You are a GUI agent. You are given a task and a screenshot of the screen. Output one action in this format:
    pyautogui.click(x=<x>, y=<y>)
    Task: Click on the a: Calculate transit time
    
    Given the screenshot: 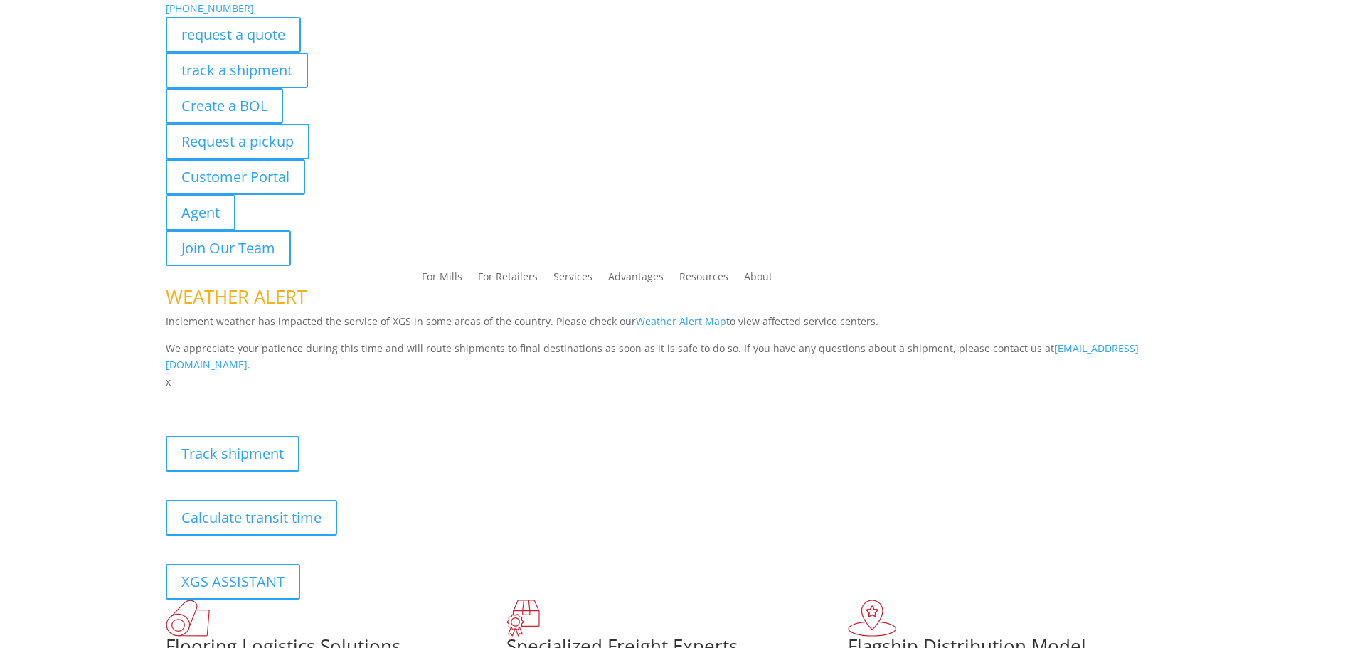 What is the action you would take?
    pyautogui.click(x=251, y=518)
    